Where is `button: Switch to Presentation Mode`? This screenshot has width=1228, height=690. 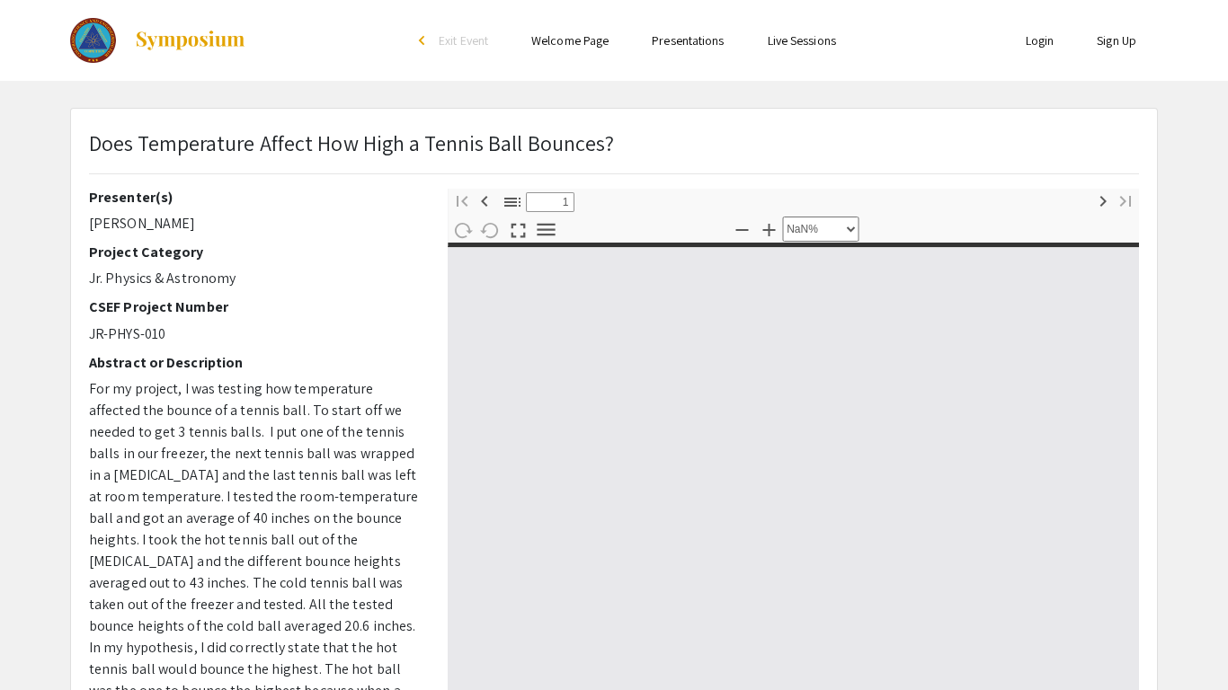
button: Switch to Presentation Mode is located at coordinates (518, 228).